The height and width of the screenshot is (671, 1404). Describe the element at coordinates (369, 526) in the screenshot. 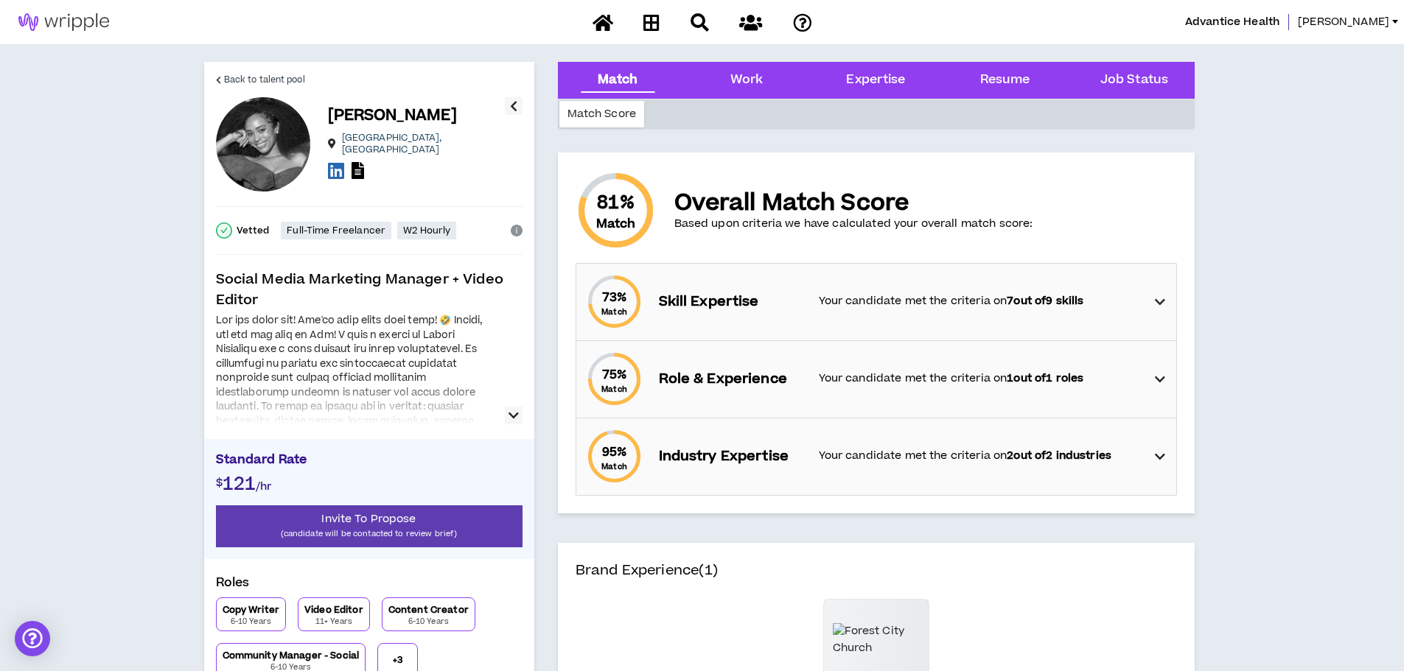

I see `button: Invite To Propose(candidate will be contacted to review brief)` at that location.